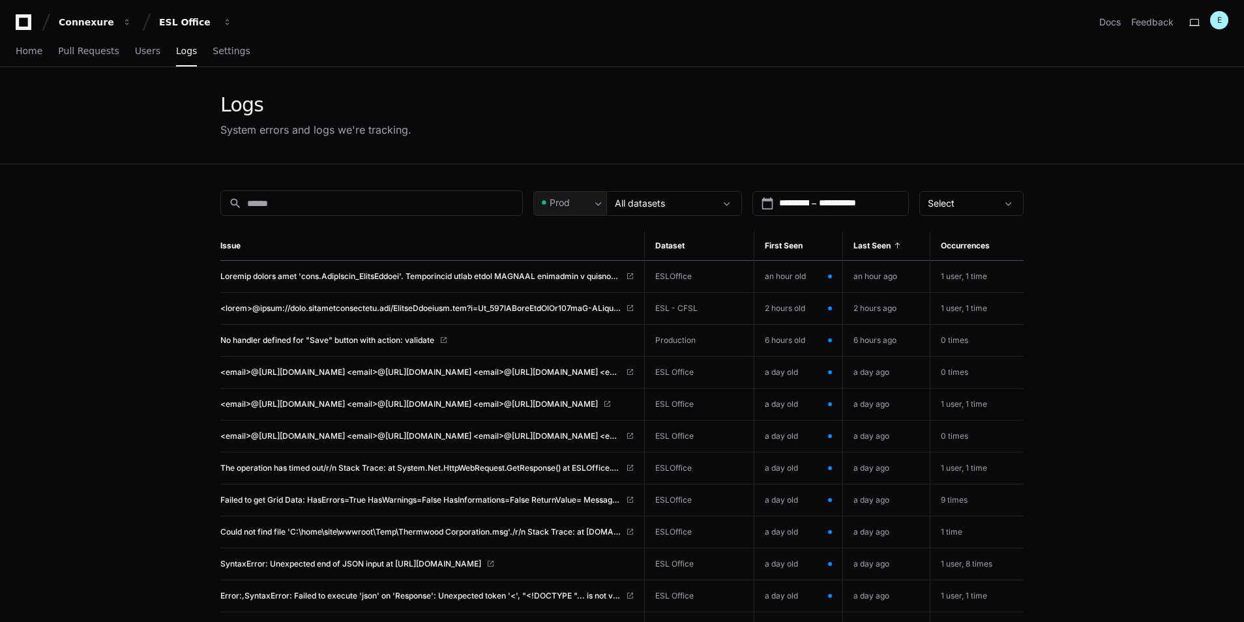 Image resolution: width=1244 pixels, height=622 pixels. I want to click on span: 9 times, so click(954, 500).